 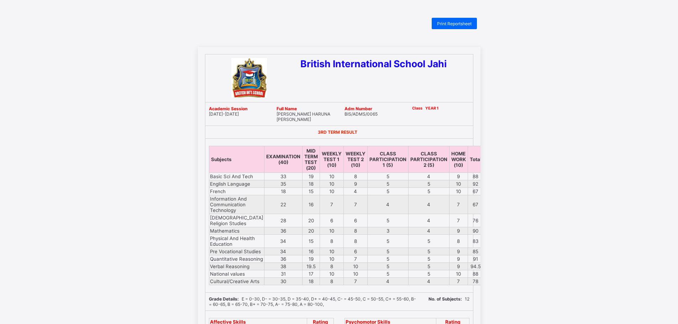 I want to click on th: WEEKLY TEST 1 (10), so click(x=331, y=159).